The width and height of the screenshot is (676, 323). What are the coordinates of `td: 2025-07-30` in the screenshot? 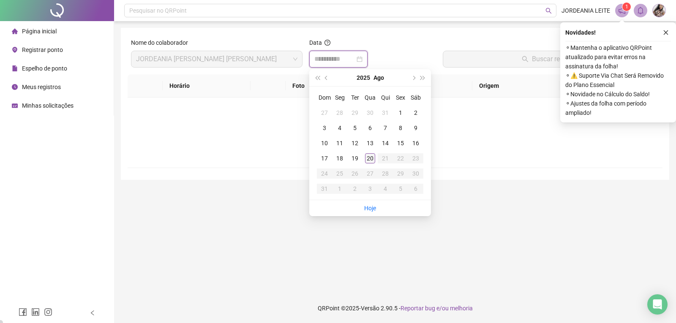 It's located at (370, 113).